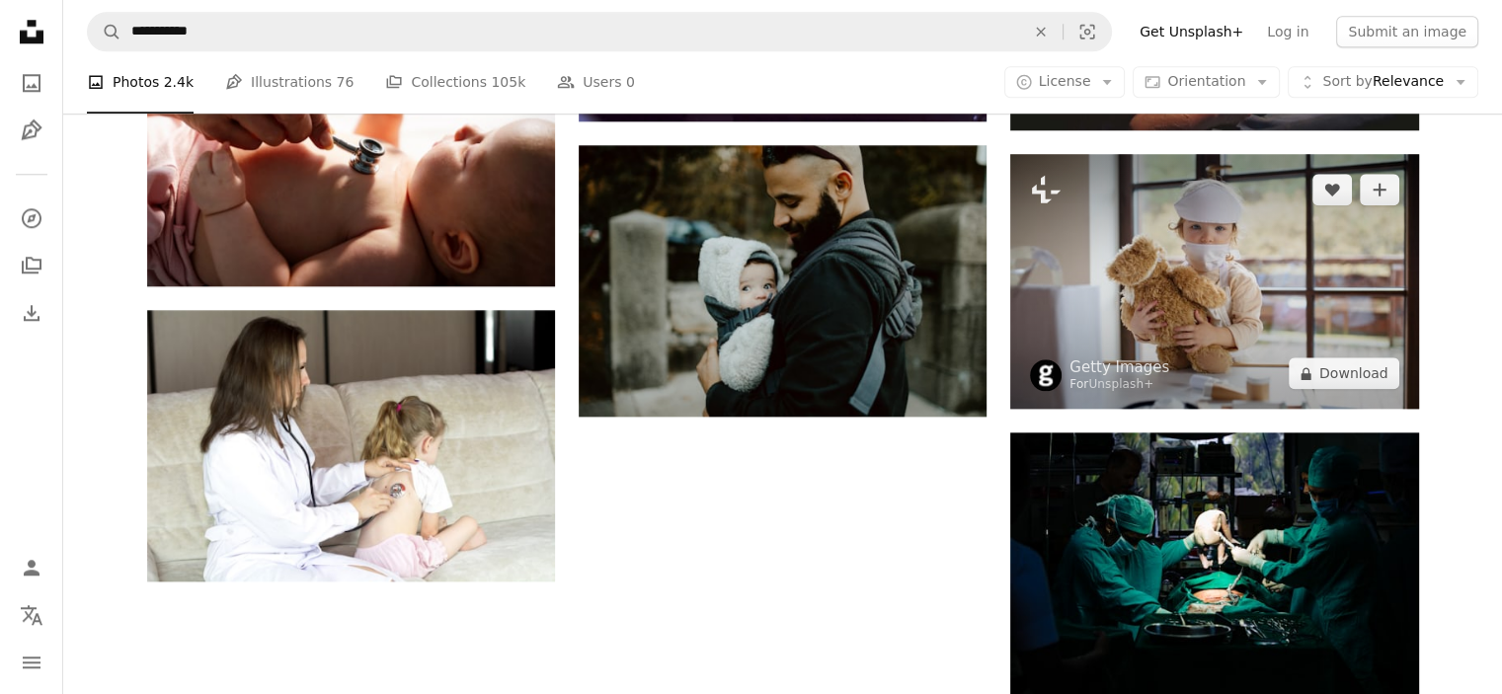 The height and width of the screenshot is (694, 1502). What do you see at coordinates (32, 83) in the screenshot?
I see `a: Photos` at bounding box center [32, 83].